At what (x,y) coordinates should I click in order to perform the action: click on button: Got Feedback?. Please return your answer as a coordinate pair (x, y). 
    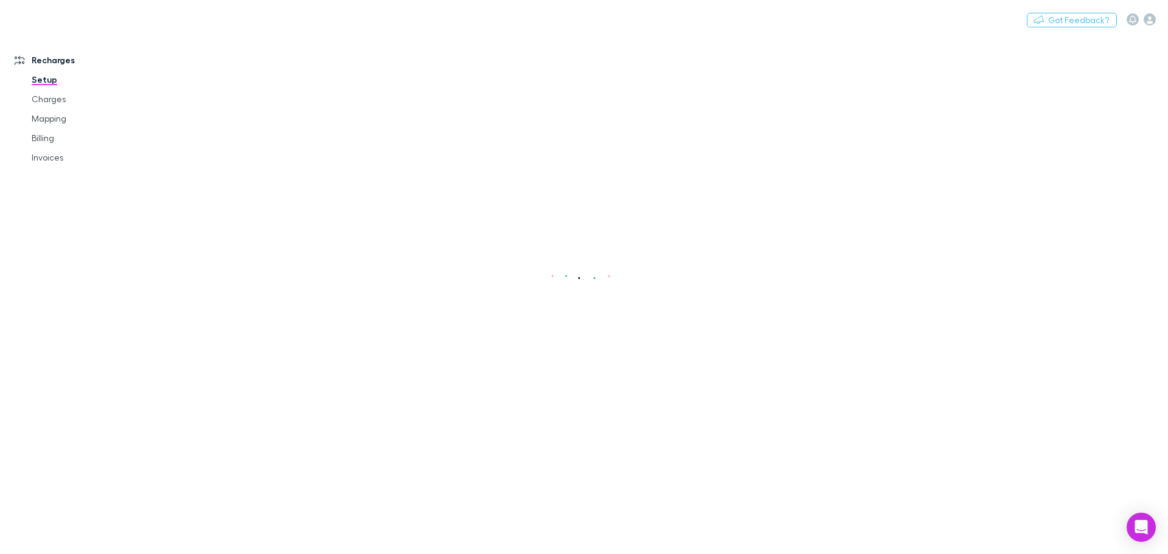
    Looking at the image, I should click on (1072, 20).